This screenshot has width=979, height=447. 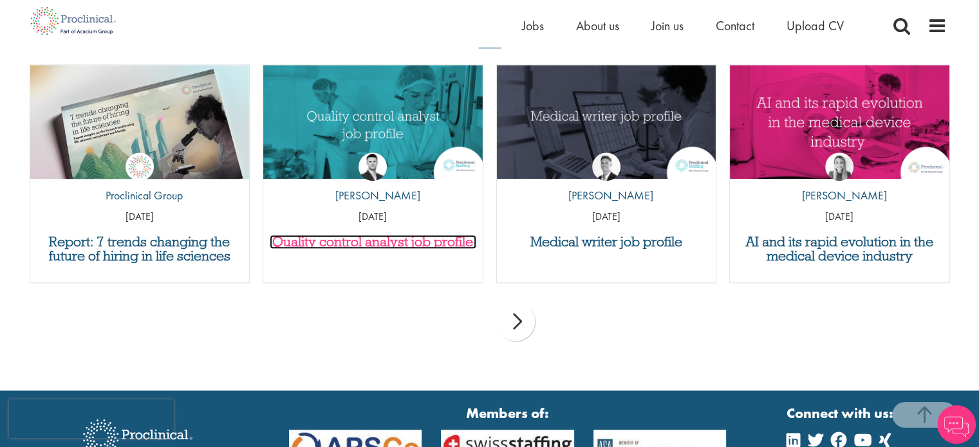 What do you see at coordinates (956, 425) in the screenshot?
I see `img: Chatbot` at bounding box center [956, 425].